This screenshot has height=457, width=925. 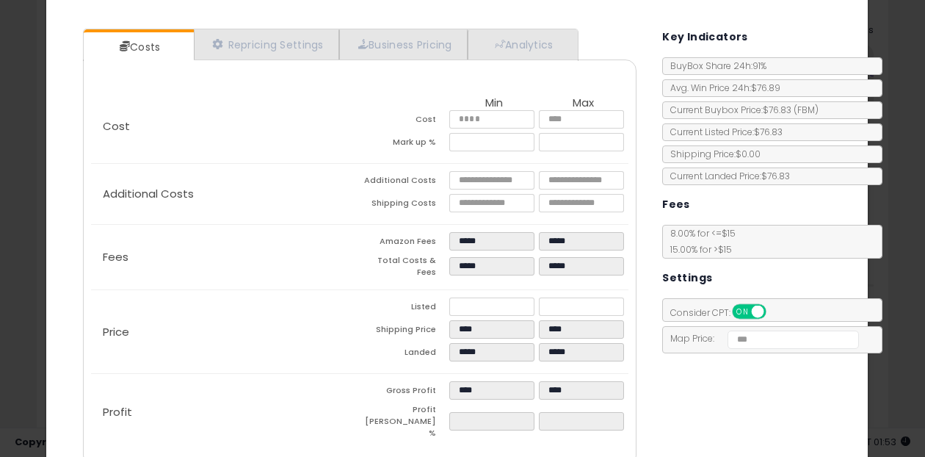 What do you see at coordinates (584, 104) in the screenshot?
I see `th: Max` at bounding box center [584, 104].